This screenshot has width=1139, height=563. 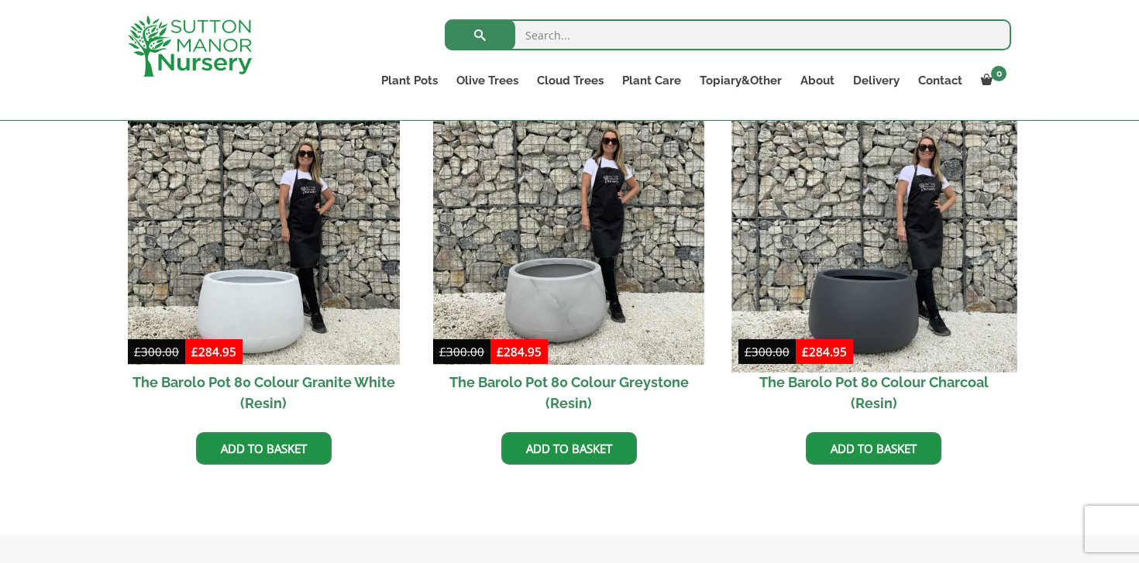 I want to click on a: Add to basket: “The Barolo Pot 80 Colour Granite White (Resin)”, so click(x=263, y=449).